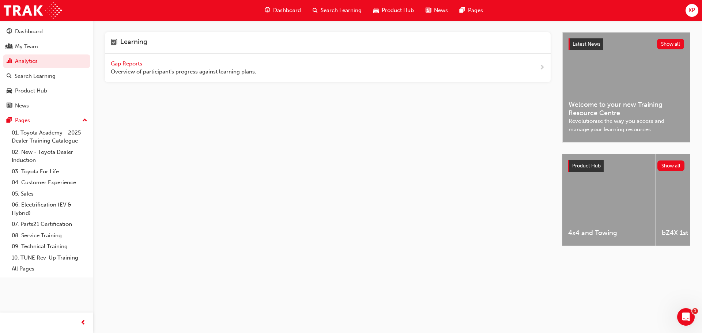 The image size is (702, 333). Describe the element at coordinates (29, 31) in the screenshot. I see `div: Dashboard` at that location.